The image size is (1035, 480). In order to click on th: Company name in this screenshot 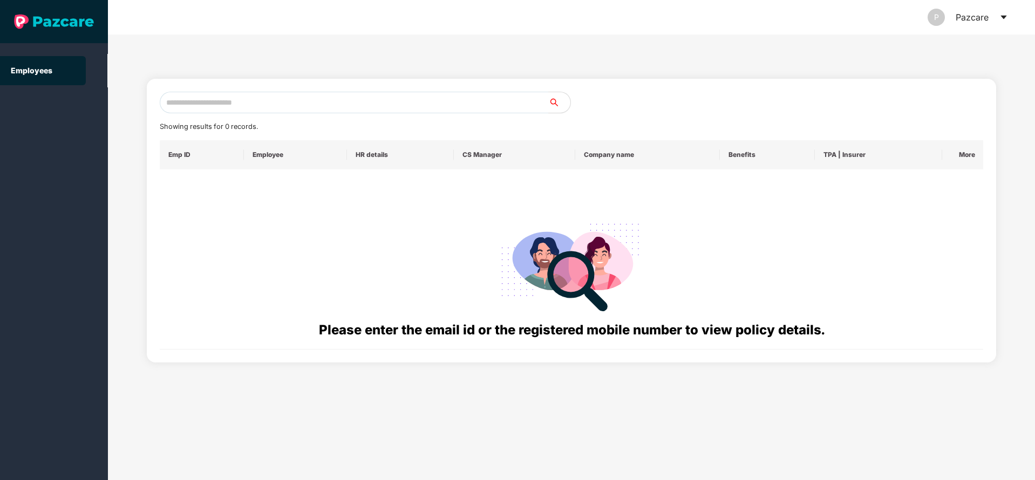, I will do `click(647, 155)`.